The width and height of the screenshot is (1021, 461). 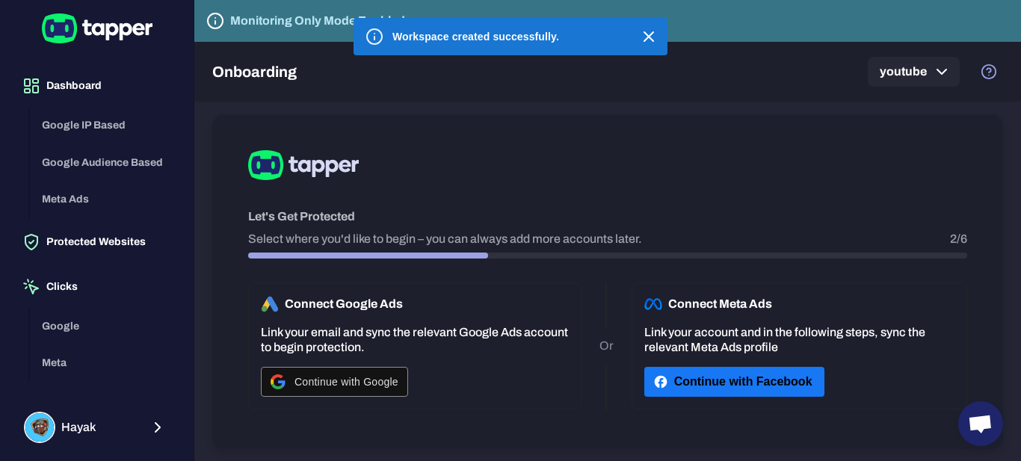 What do you see at coordinates (96, 406) in the screenshot?
I see `button: Exclusions` at bounding box center [96, 406].